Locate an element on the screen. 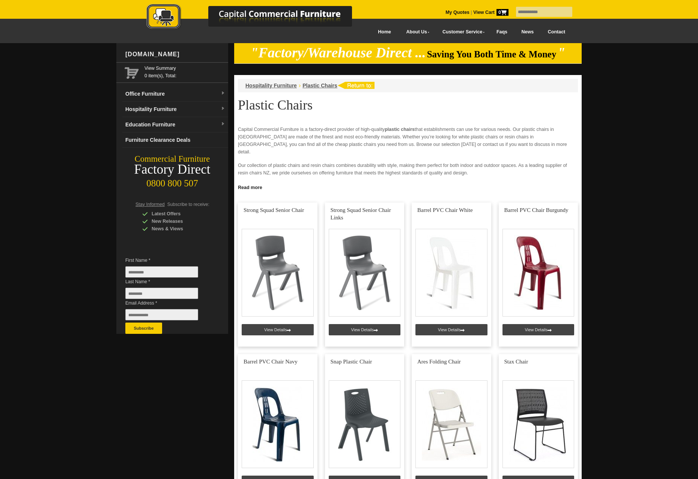 Image resolution: width=698 pixels, height=479 pixels. img: return to is located at coordinates (356, 85).